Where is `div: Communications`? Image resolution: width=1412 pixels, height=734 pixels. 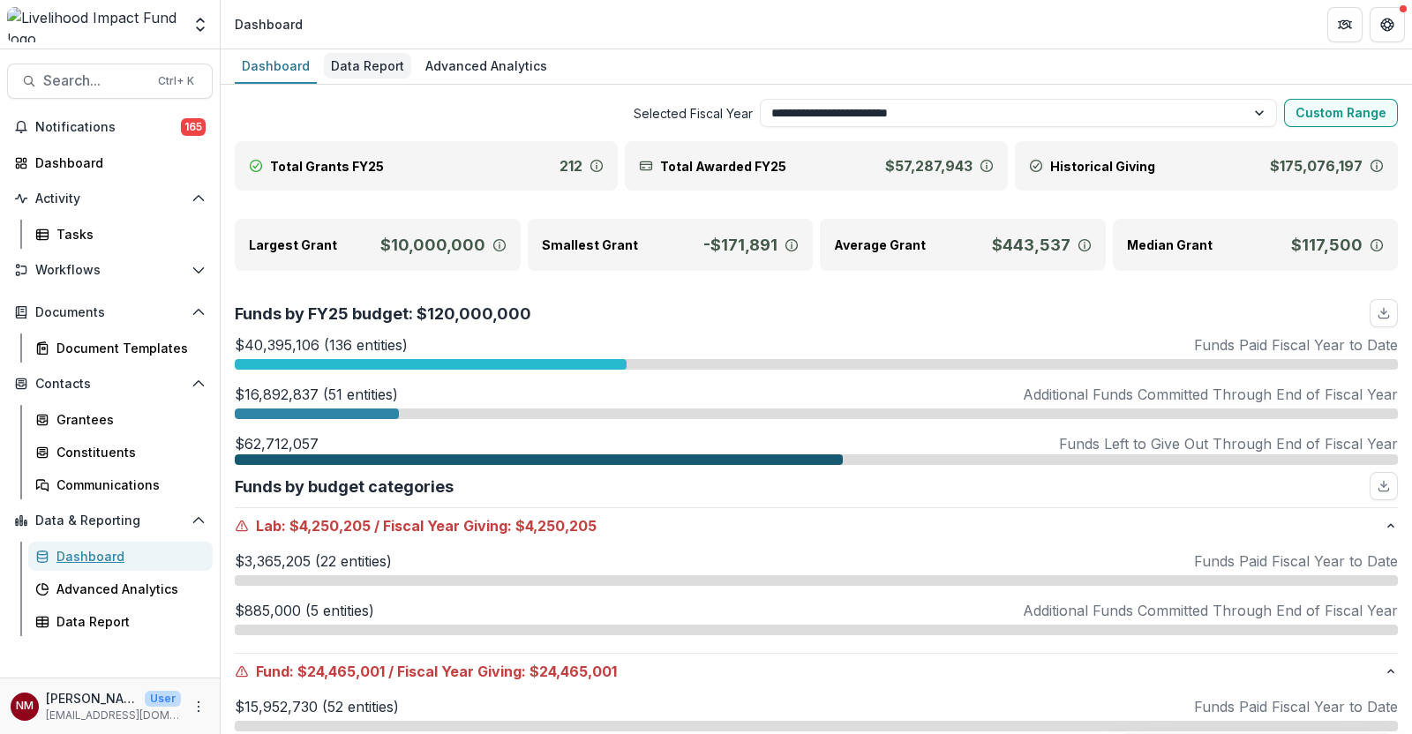
div: Communications is located at coordinates (127, 484).